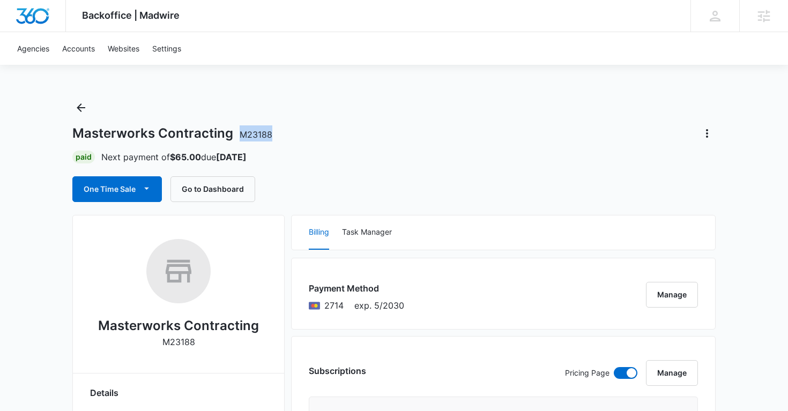 The height and width of the screenshot is (411, 788). What do you see at coordinates (256, 135) in the screenshot?
I see `span: M23188` at bounding box center [256, 135].